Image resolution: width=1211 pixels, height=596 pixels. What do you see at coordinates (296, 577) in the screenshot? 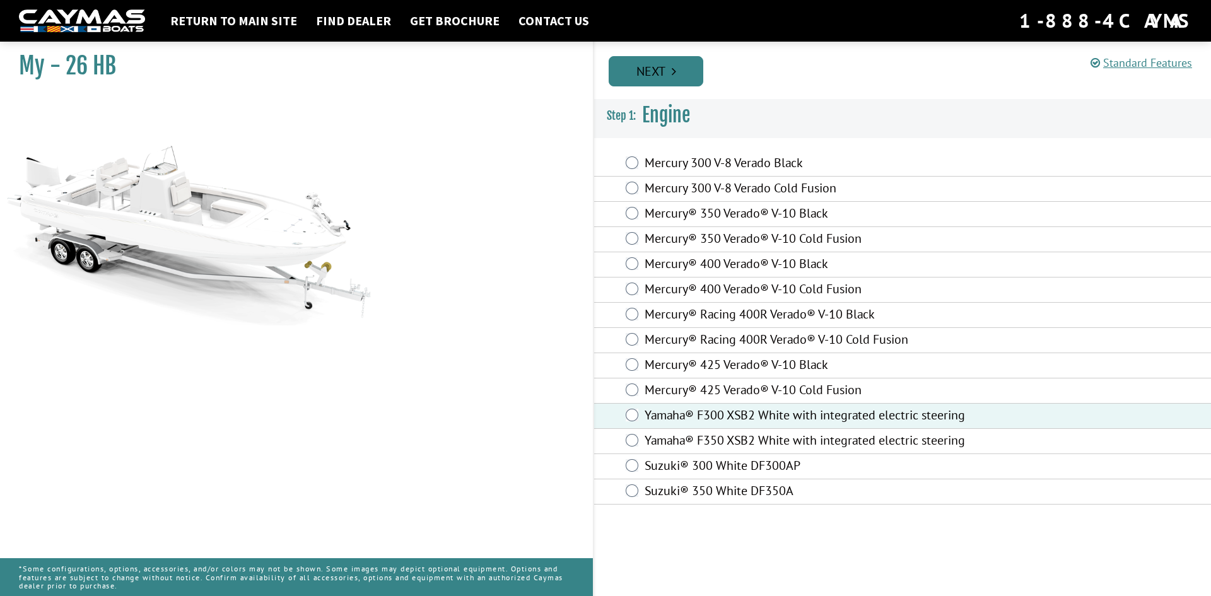
I see `p: *Some configurations, options, accessories, and/or colors may not be shown. Some images may depic...` at bounding box center [296, 577].